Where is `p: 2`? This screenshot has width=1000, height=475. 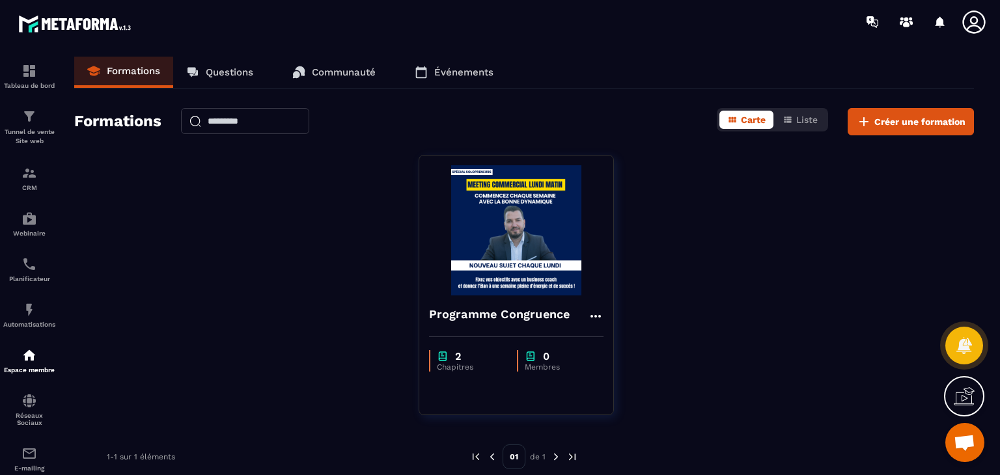
p: 2 is located at coordinates (458, 356).